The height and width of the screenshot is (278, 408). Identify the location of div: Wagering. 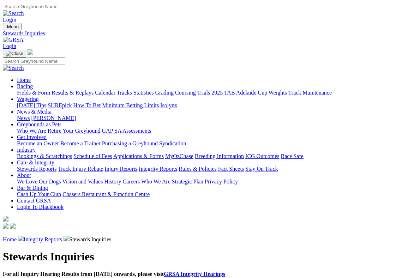
(211, 106).